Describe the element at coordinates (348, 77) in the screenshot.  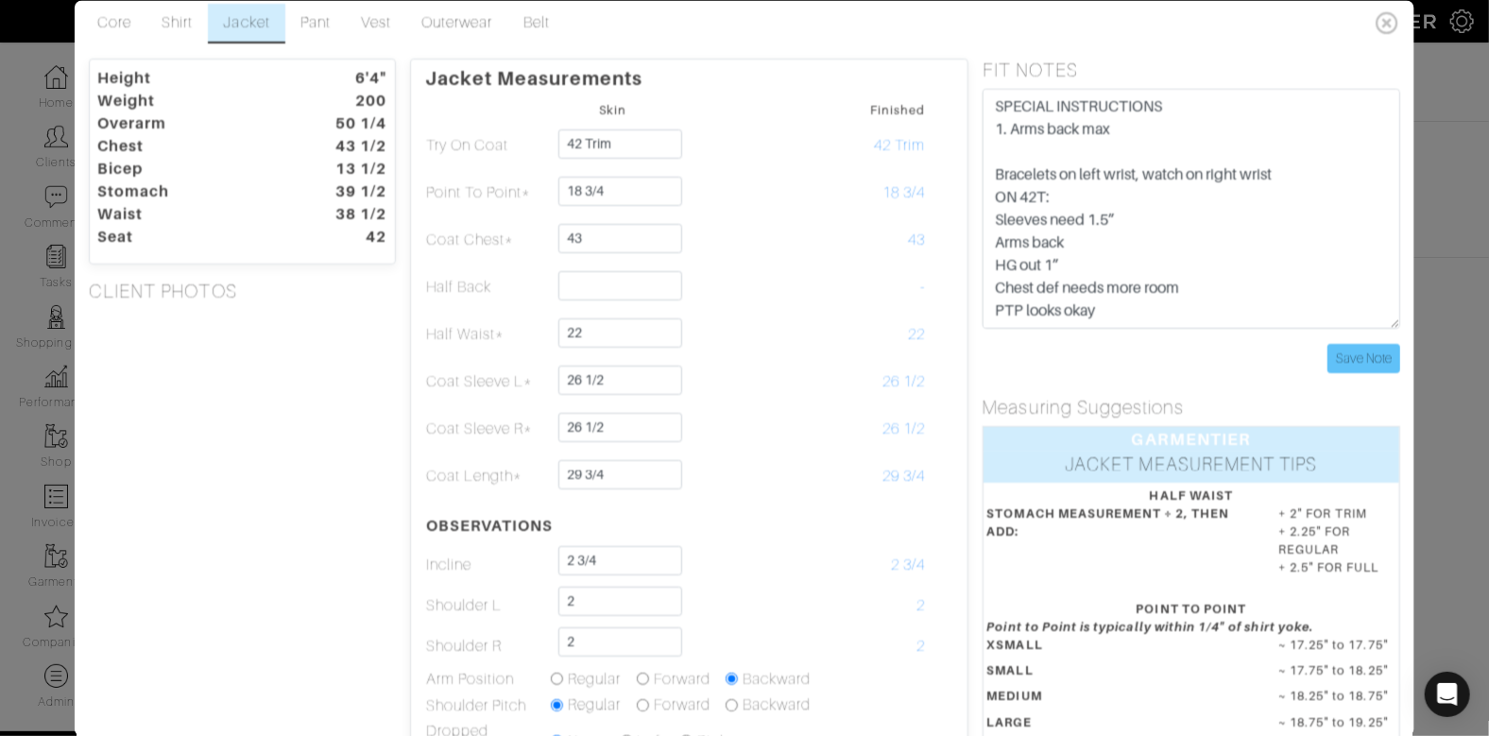
I see `dt: 6'4"` at that location.